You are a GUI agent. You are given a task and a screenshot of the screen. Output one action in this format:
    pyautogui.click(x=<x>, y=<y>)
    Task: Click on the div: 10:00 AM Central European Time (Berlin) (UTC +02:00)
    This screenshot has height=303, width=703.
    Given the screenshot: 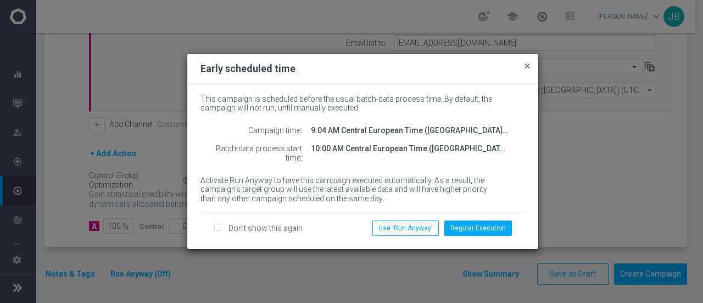 What is the action you would take?
    pyautogui.click(x=409, y=153)
    